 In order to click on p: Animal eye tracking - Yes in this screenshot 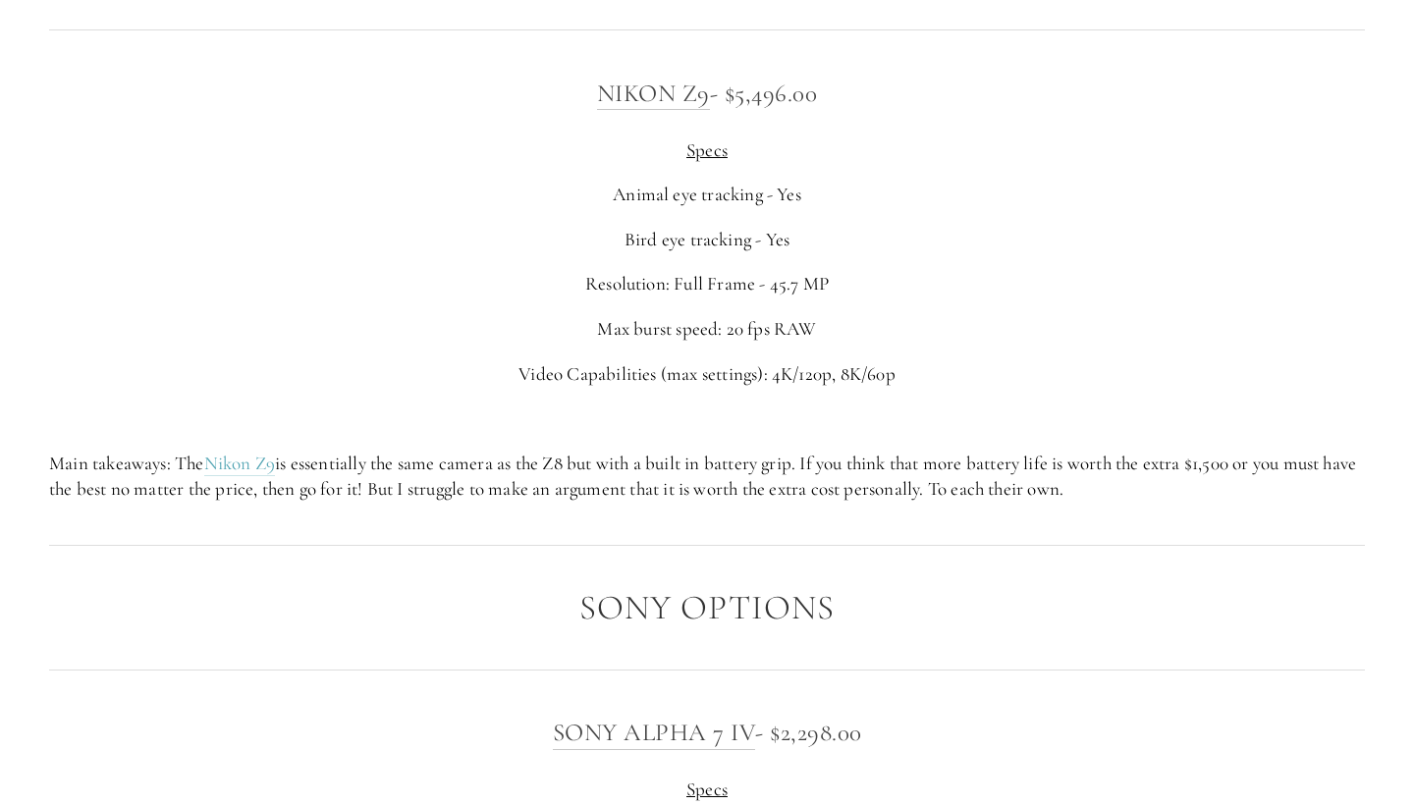, I will do `click(707, 194)`.